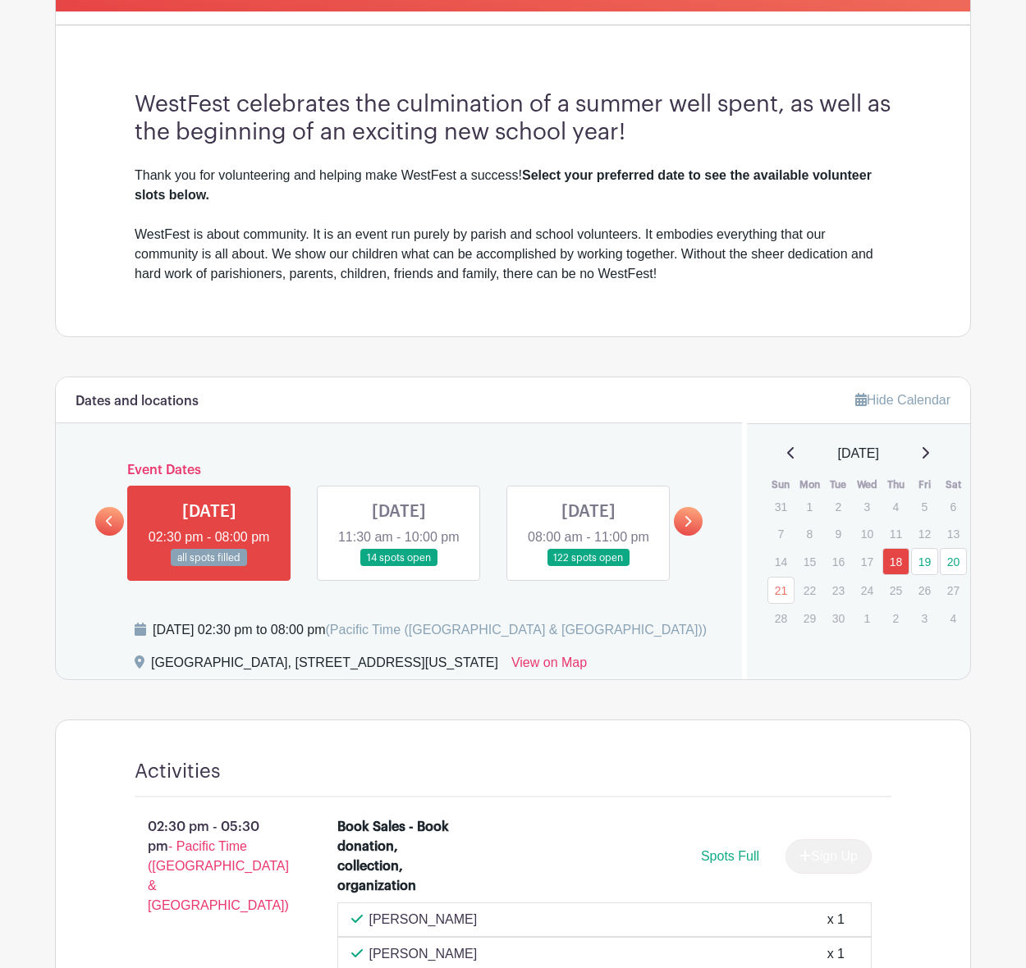 This screenshot has width=1026, height=968. What do you see at coordinates (809, 561) in the screenshot?
I see `p: 15` at bounding box center [809, 561].